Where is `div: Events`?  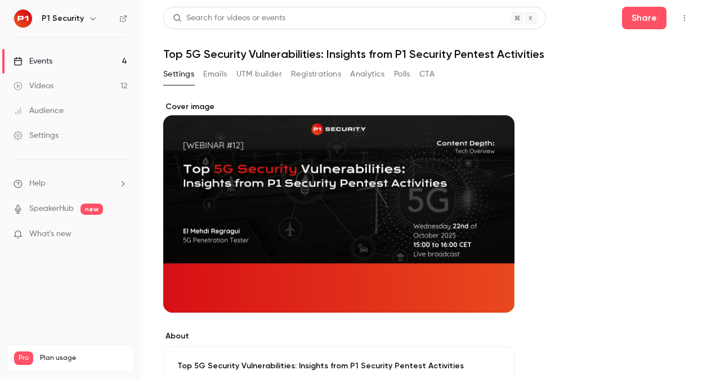 div: Events is located at coordinates (33, 61).